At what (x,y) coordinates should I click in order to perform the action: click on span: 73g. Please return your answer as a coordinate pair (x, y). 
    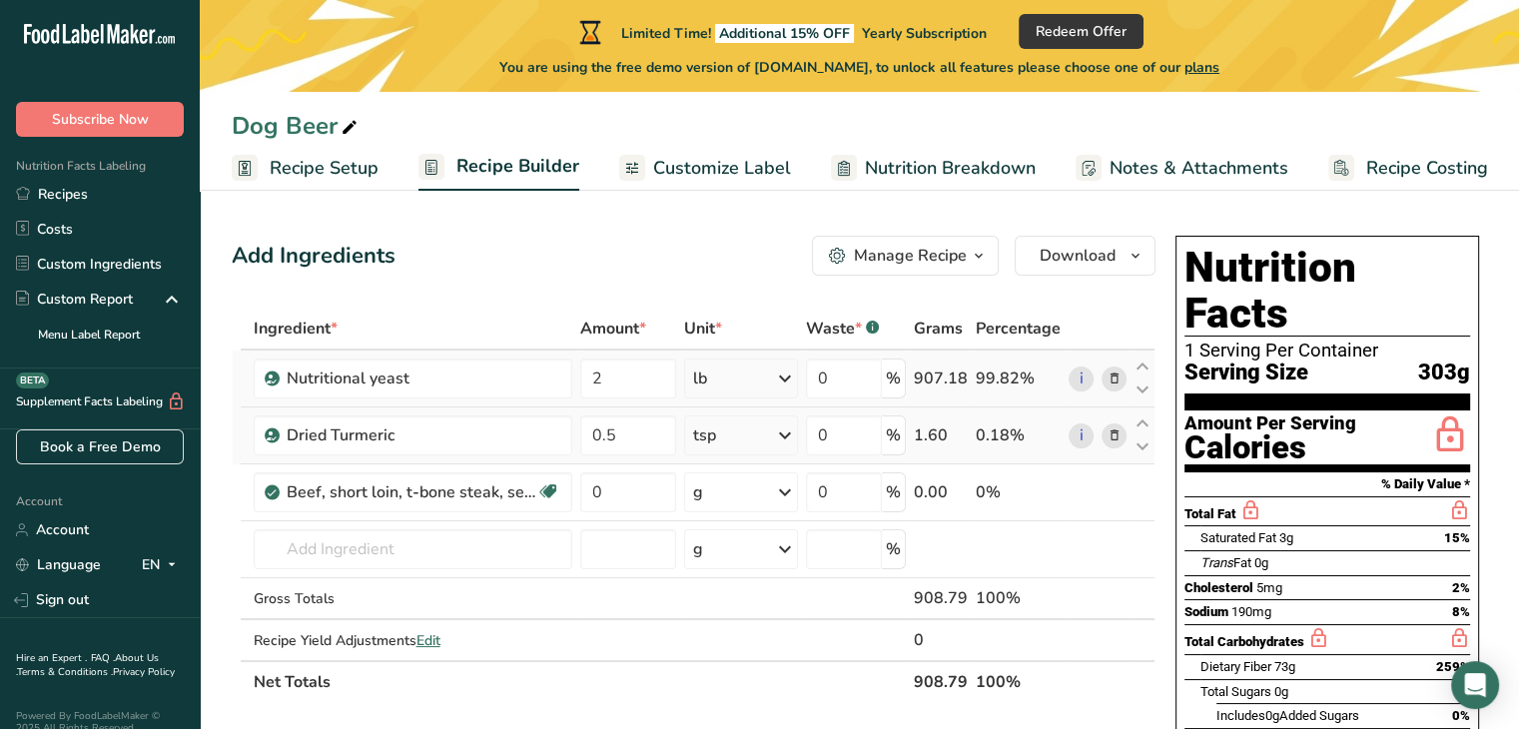
    Looking at the image, I should click on (1285, 666).